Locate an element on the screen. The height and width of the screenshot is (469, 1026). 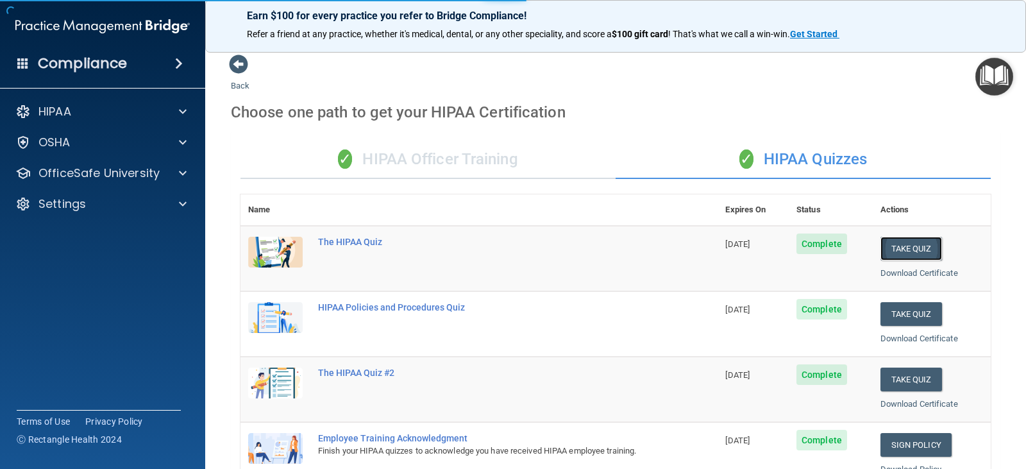
p: Earn $100 for every practice you refer to Bridge Compliance! is located at coordinates (615, 15).